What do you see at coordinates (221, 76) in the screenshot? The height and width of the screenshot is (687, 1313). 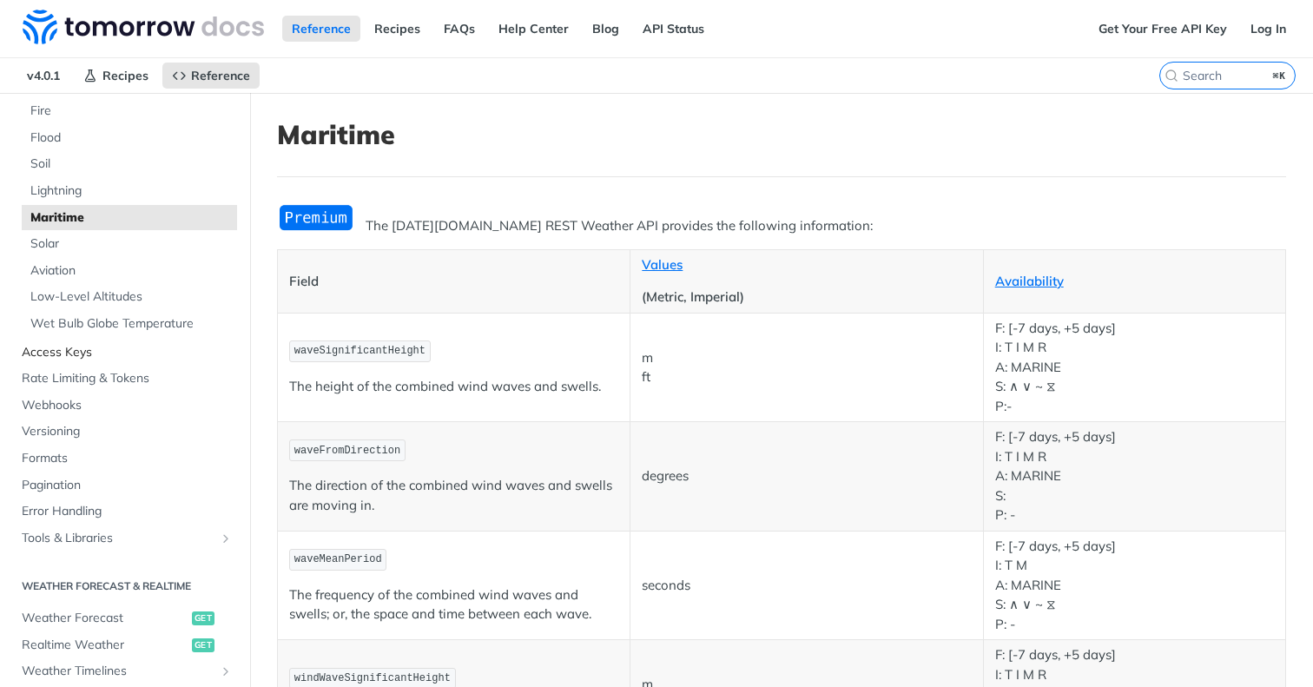 I see `span: Reference` at bounding box center [221, 76].